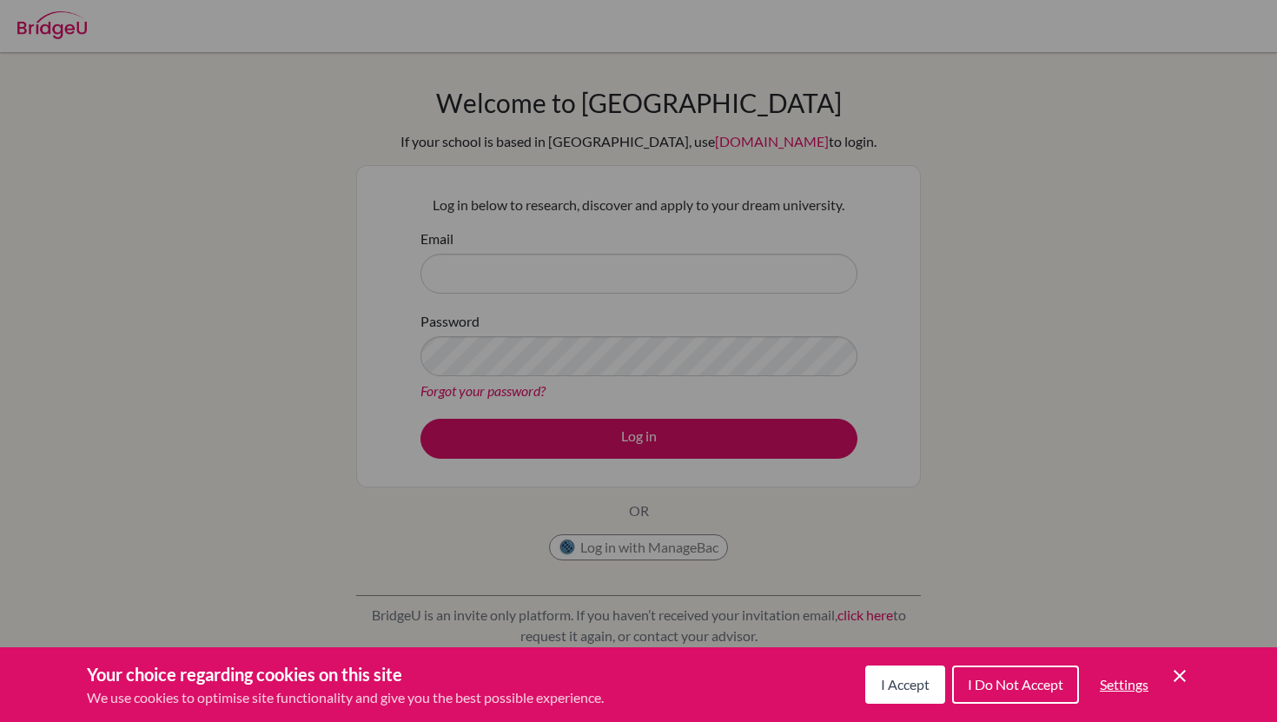 Image resolution: width=1277 pixels, height=722 pixels. Describe the element at coordinates (1016, 685) in the screenshot. I see `button: I Do Not Accept` at that location.